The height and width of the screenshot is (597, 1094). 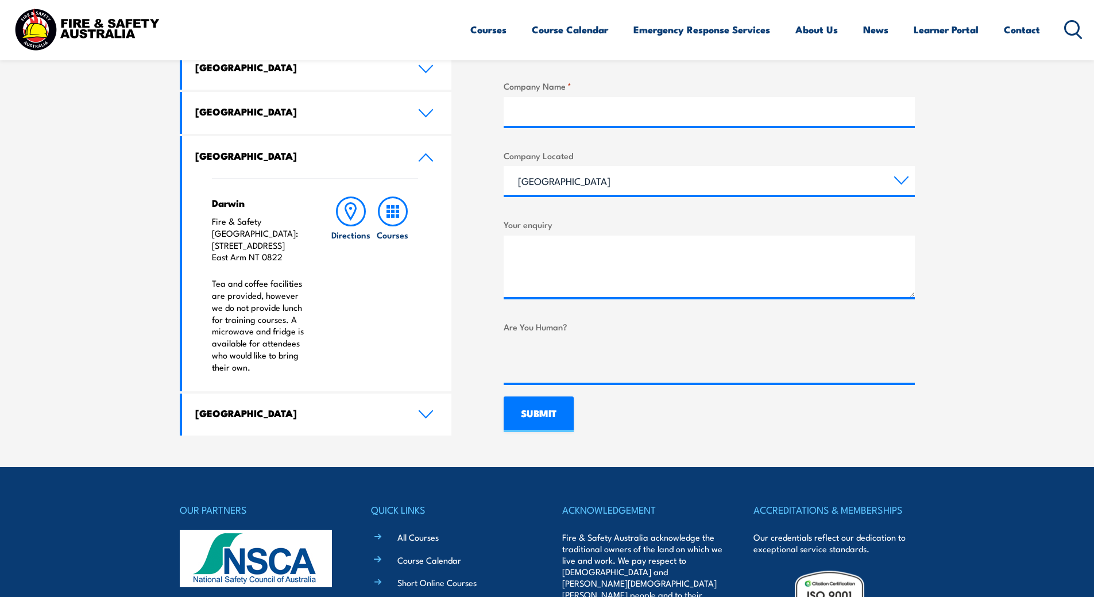 I want to click on h6: Courses, so click(x=392, y=234).